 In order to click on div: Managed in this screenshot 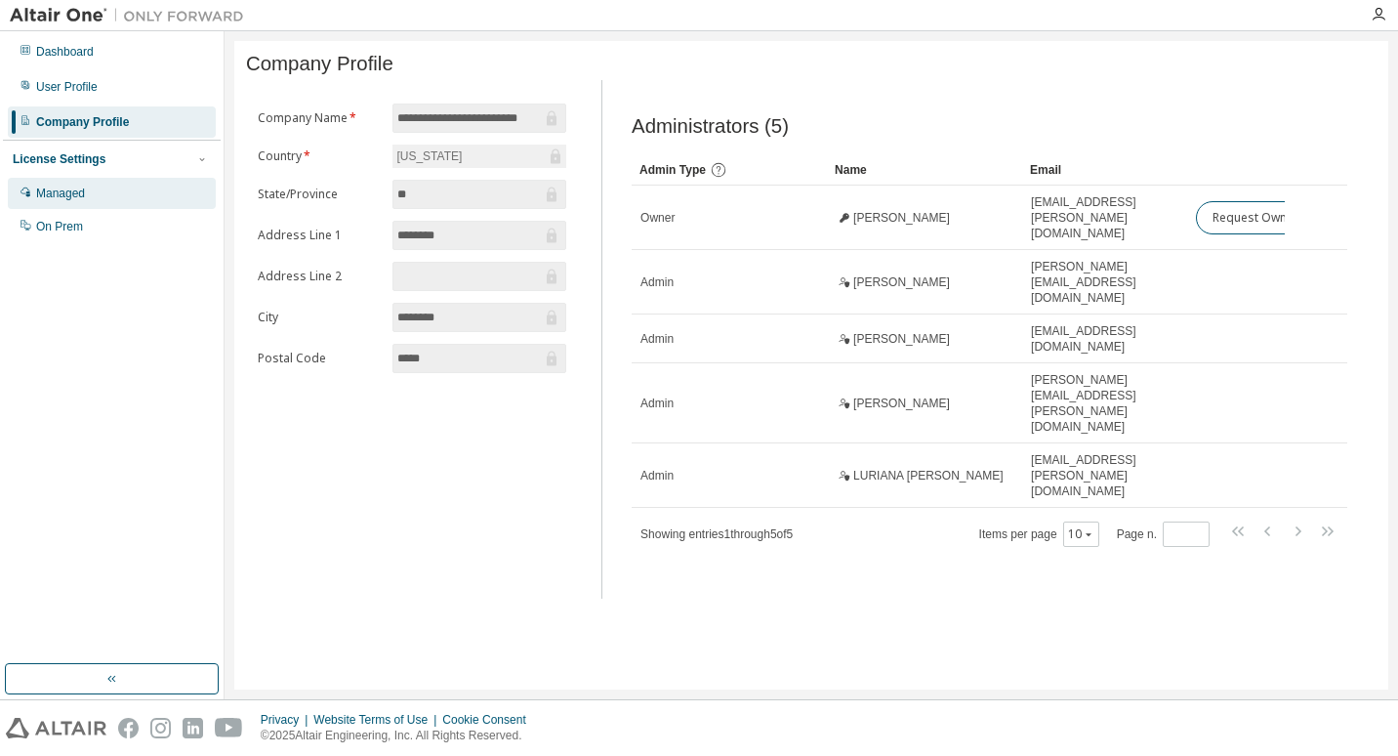, I will do `click(61, 193)`.